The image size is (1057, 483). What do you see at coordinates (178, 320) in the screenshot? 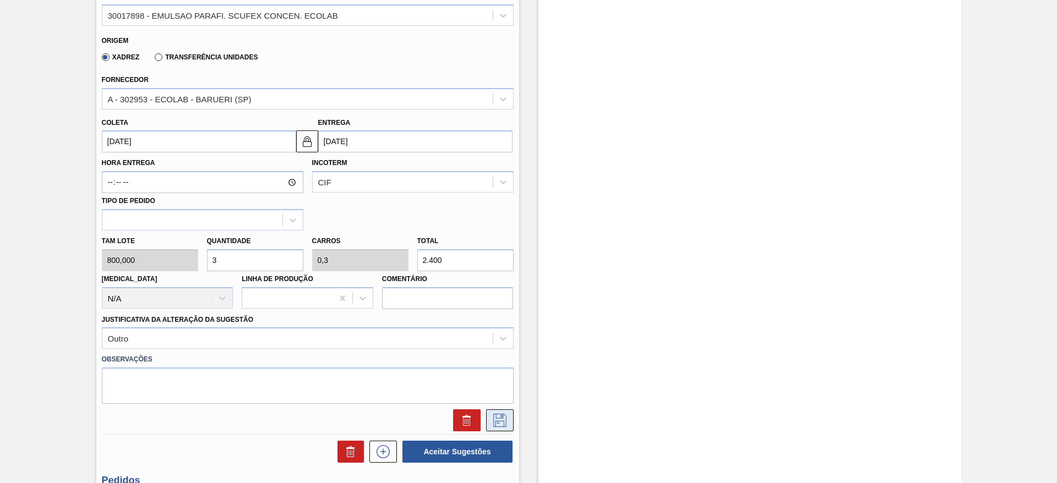
I see `label: Justificativa da Alteração da Sugestão` at bounding box center [178, 320].